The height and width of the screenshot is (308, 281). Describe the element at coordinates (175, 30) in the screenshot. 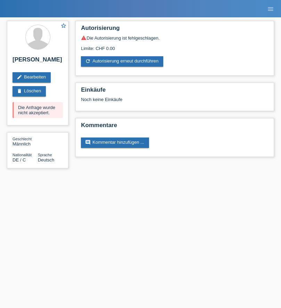

I see `h2: Autorisierung` at that location.